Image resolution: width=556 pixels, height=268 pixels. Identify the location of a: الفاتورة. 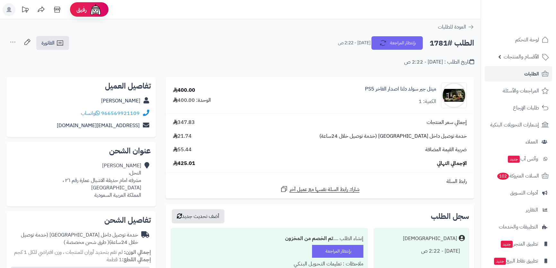
(53, 43).